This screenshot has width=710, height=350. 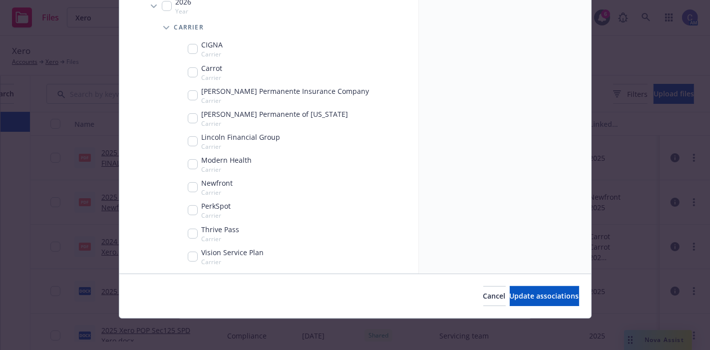 I want to click on span: CIGNA, so click(x=212, y=44).